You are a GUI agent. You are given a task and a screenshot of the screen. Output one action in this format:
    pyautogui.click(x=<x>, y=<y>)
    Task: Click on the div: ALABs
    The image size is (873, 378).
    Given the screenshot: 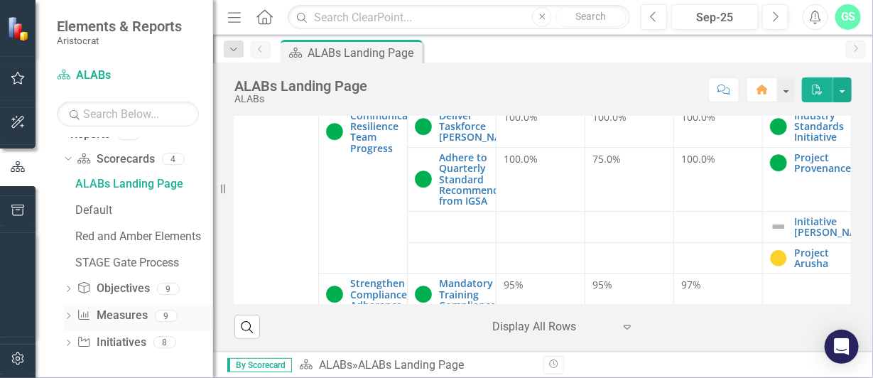 What is the action you would take?
    pyautogui.click(x=301, y=99)
    